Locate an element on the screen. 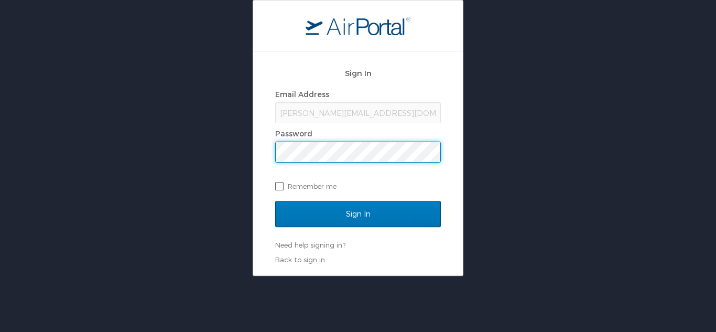 The height and width of the screenshot is (332, 716). label: Remember me is located at coordinates (358, 186).